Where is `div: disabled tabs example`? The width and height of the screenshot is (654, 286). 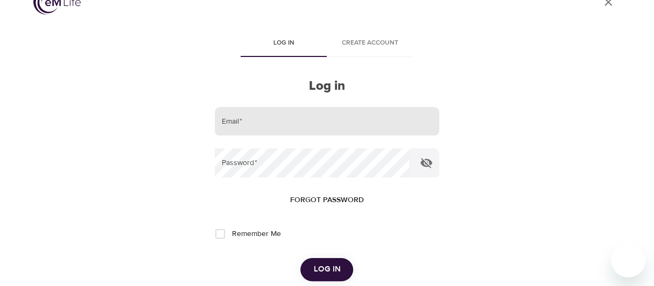 div: disabled tabs example is located at coordinates (327, 44).